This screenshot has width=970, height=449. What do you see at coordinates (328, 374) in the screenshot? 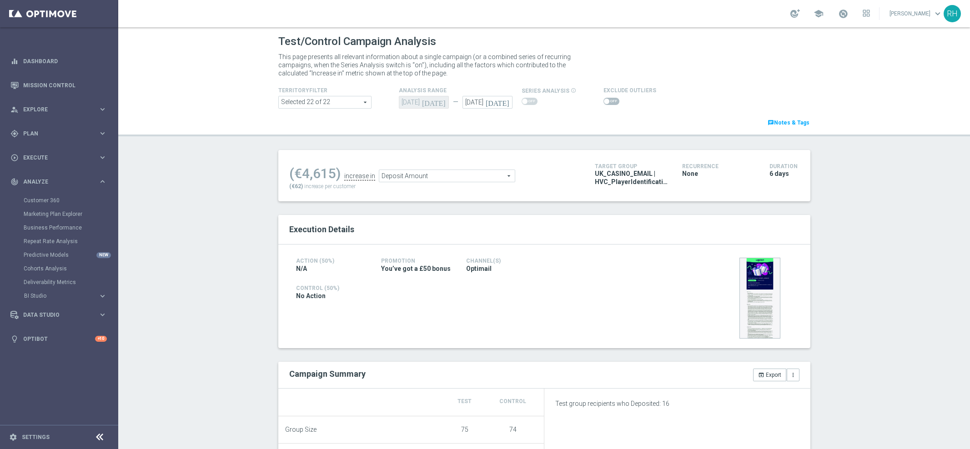
I see `h2: Campaign Summary` at bounding box center [328, 374].